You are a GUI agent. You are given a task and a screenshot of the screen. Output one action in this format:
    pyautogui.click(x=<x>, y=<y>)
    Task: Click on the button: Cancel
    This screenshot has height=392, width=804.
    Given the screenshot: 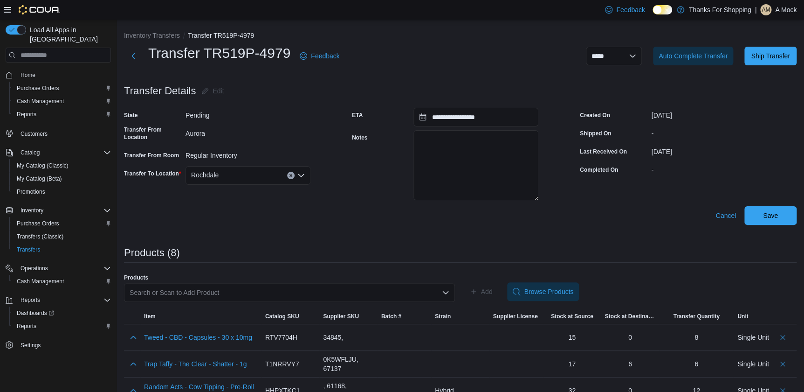 What is the action you would take?
    pyautogui.click(x=726, y=215)
    